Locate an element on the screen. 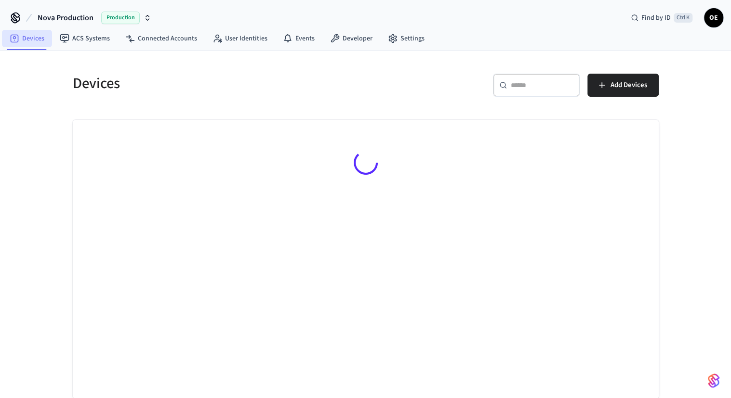  span: Production is located at coordinates (120, 18).